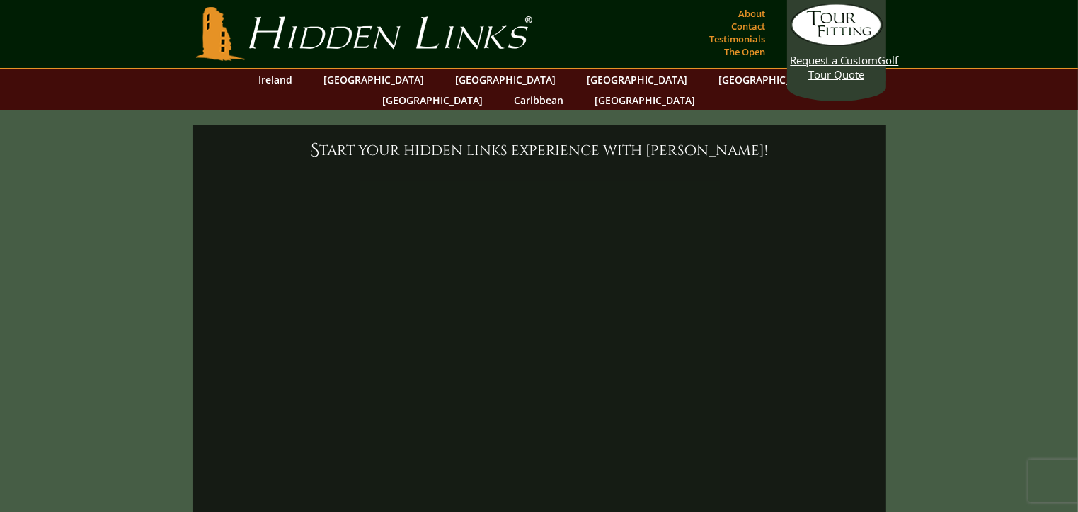 The image size is (1078, 512). I want to click on a: Ireland, so click(276, 79).